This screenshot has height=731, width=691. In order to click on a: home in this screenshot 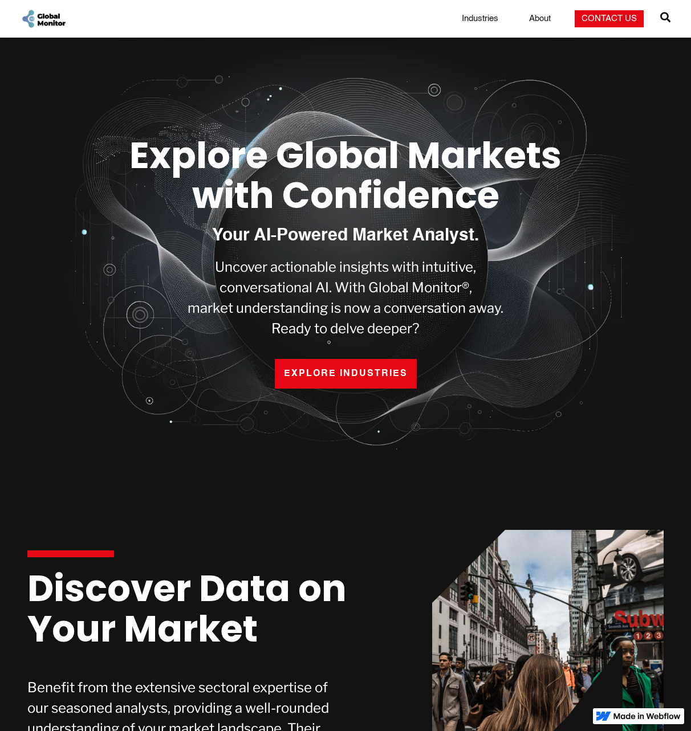, I will do `click(43, 19)`.